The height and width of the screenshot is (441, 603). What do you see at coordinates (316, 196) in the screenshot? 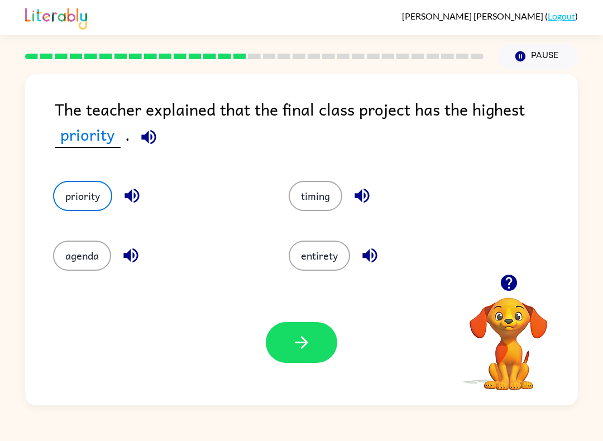
I see `button: timing` at bounding box center [316, 196].